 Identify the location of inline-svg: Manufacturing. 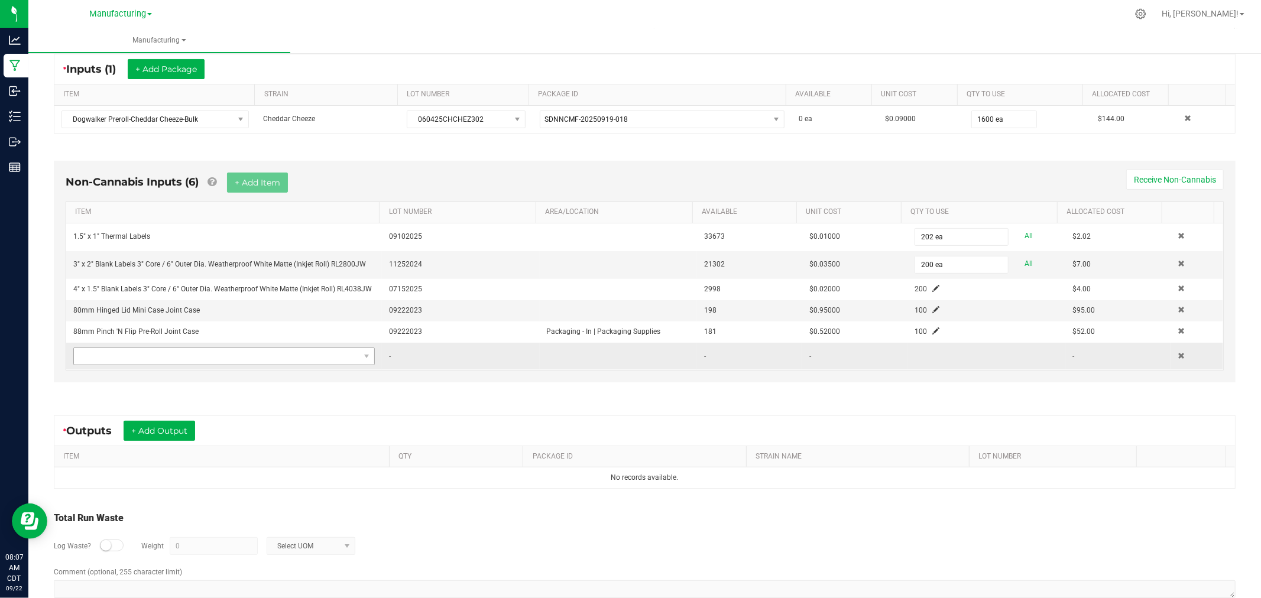
(15, 66).